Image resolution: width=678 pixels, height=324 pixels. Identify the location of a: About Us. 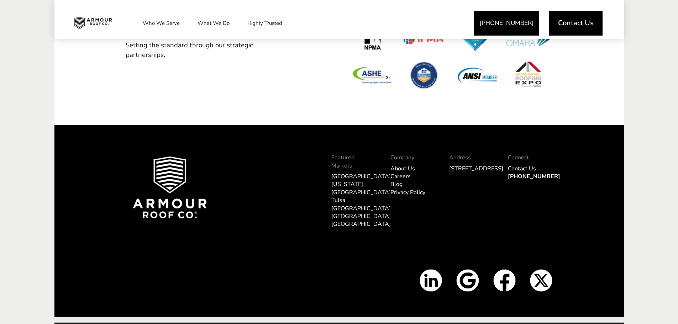
(403, 169).